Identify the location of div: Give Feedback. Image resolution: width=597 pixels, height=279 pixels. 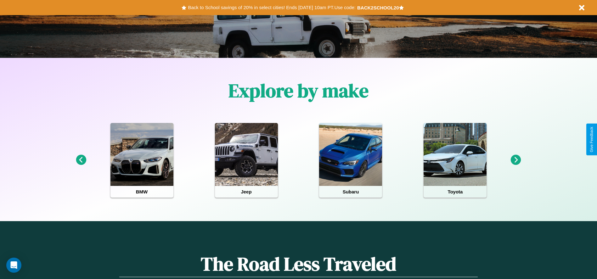
(591, 139).